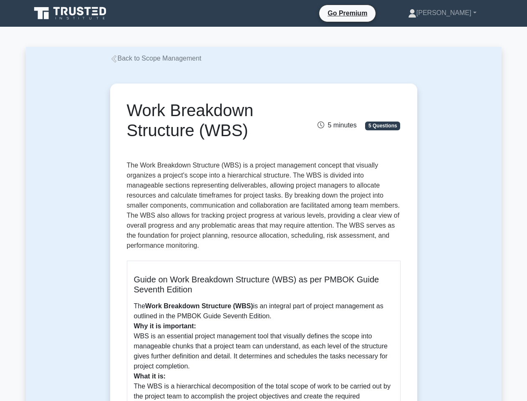 The height and width of the screenshot is (401, 527). Describe the element at coordinates (264, 284) in the screenshot. I see `h5: Guide on Work Breakdown Structure (WBS) as per PMBOK Guide Seventh Edition` at that location.